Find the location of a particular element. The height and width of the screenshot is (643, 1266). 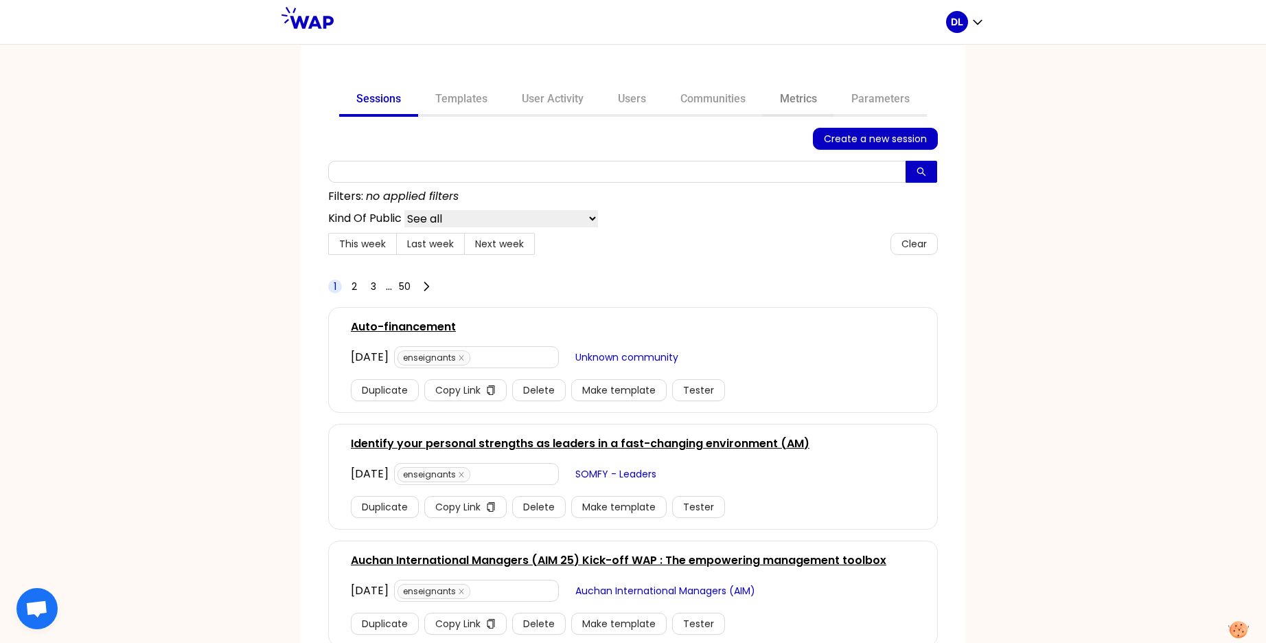

button: Create a new session is located at coordinates (876, 139).